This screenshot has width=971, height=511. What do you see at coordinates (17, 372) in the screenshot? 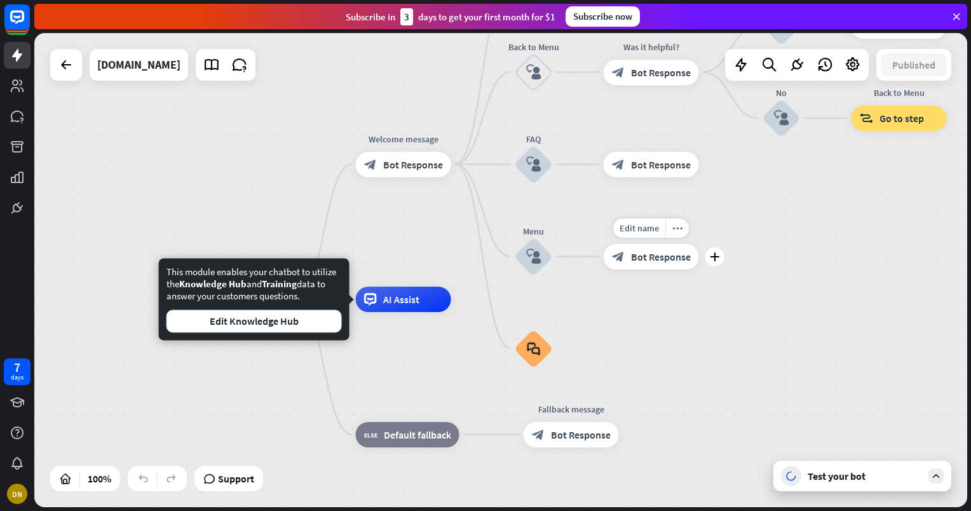
I see `a: 7 days` at bounding box center [17, 372].